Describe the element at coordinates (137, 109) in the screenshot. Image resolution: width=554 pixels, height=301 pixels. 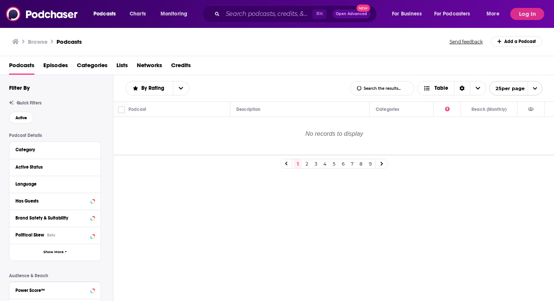
I see `div: Podcast` at that location.